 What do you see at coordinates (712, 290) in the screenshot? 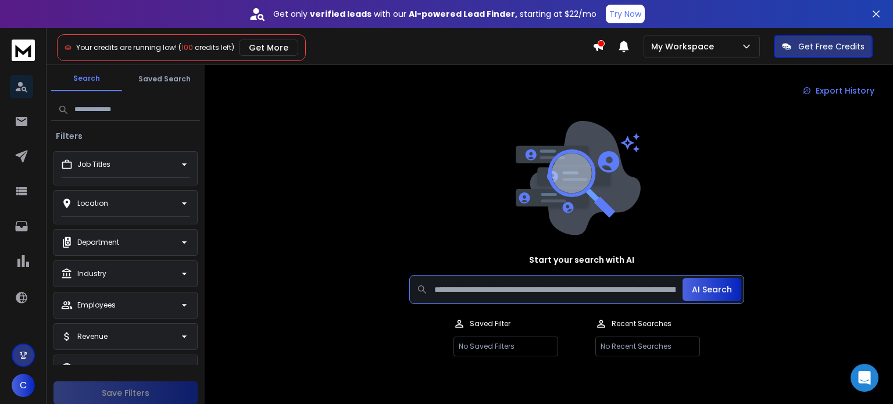
I see `button: AI Search` at bounding box center [712, 290].